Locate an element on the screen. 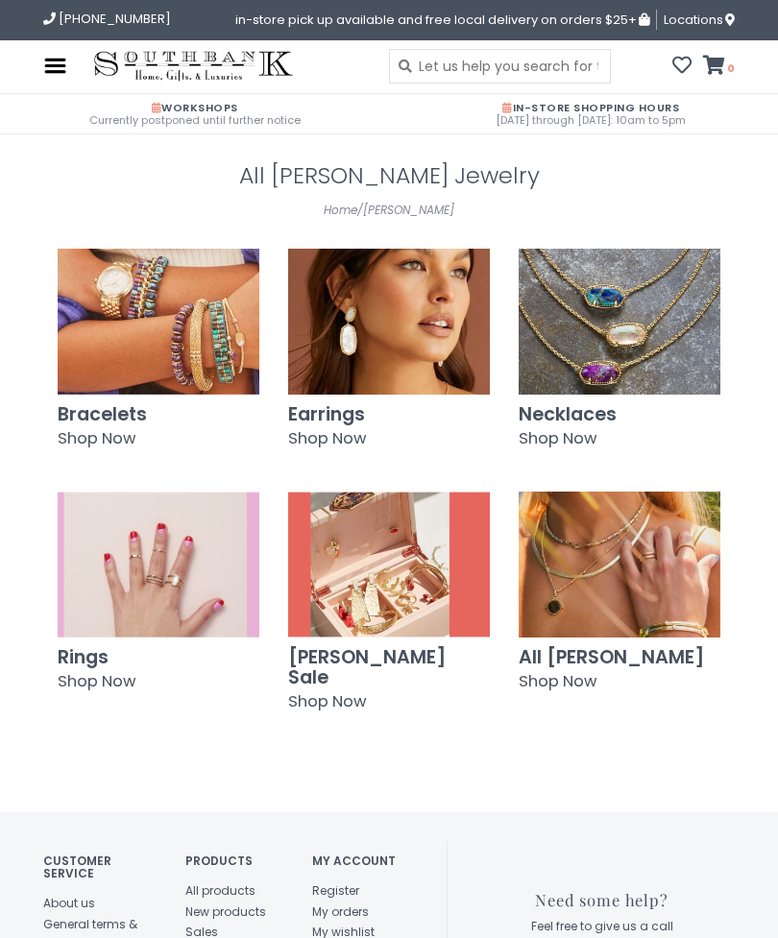 Image resolution: width=778 pixels, height=938 pixels. h3: Rings is located at coordinates (158, 657).